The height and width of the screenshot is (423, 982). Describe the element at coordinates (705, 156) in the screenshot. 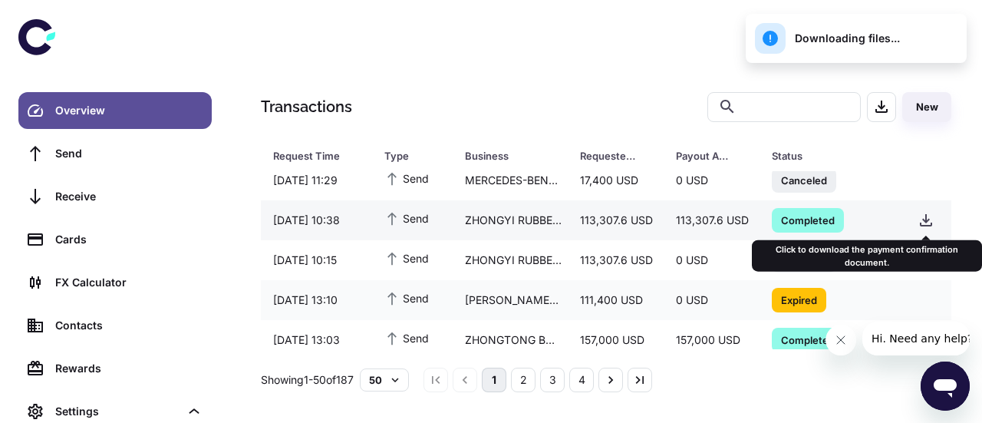

I see `div: Payout Amount` at that location.